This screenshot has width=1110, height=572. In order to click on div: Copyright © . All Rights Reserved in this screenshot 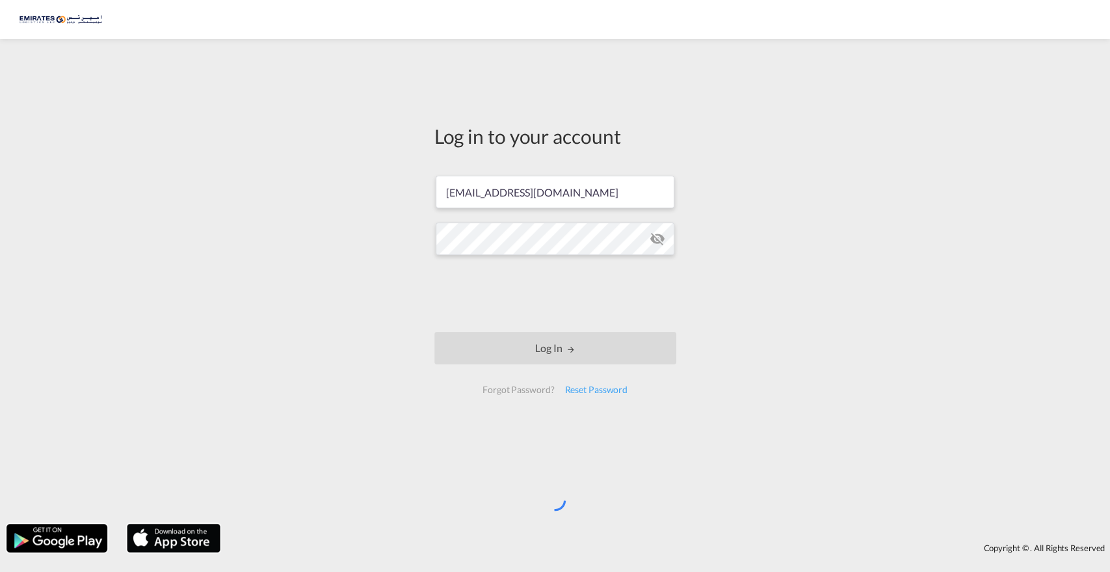, I will do `click(669, 548)`.